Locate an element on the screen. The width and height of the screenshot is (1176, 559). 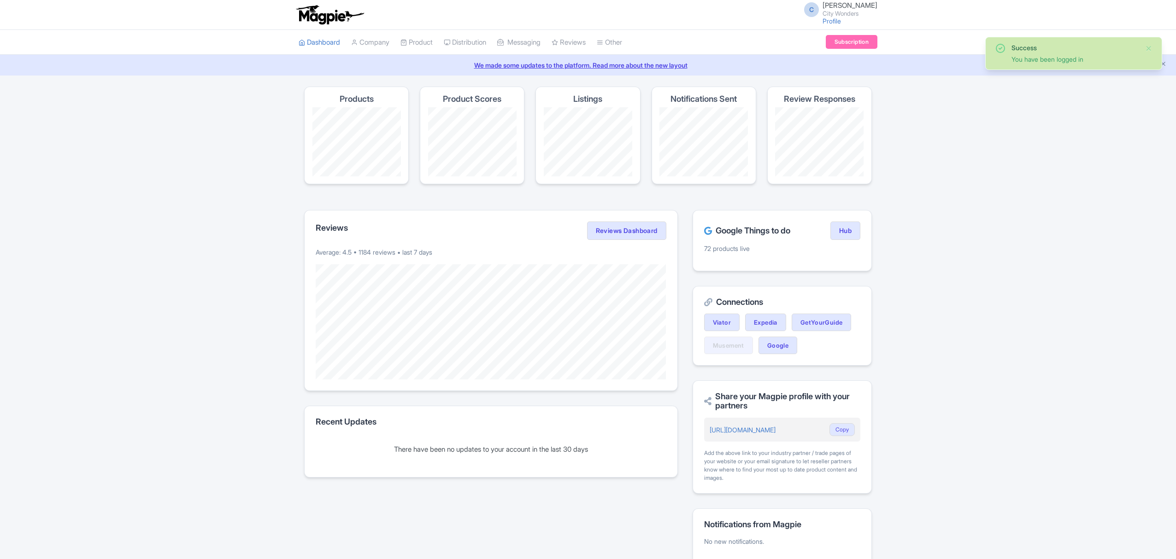
a: Messaging is located at coordinates (519, 42).